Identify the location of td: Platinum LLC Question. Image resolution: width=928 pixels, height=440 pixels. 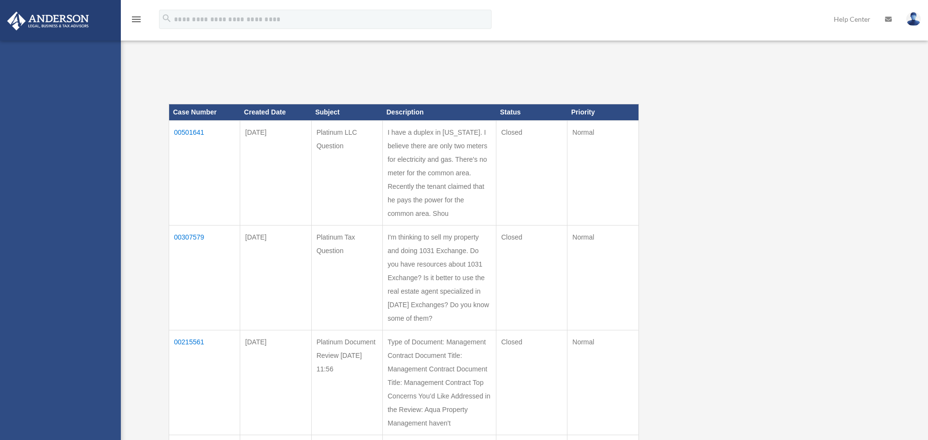
(346, 173).